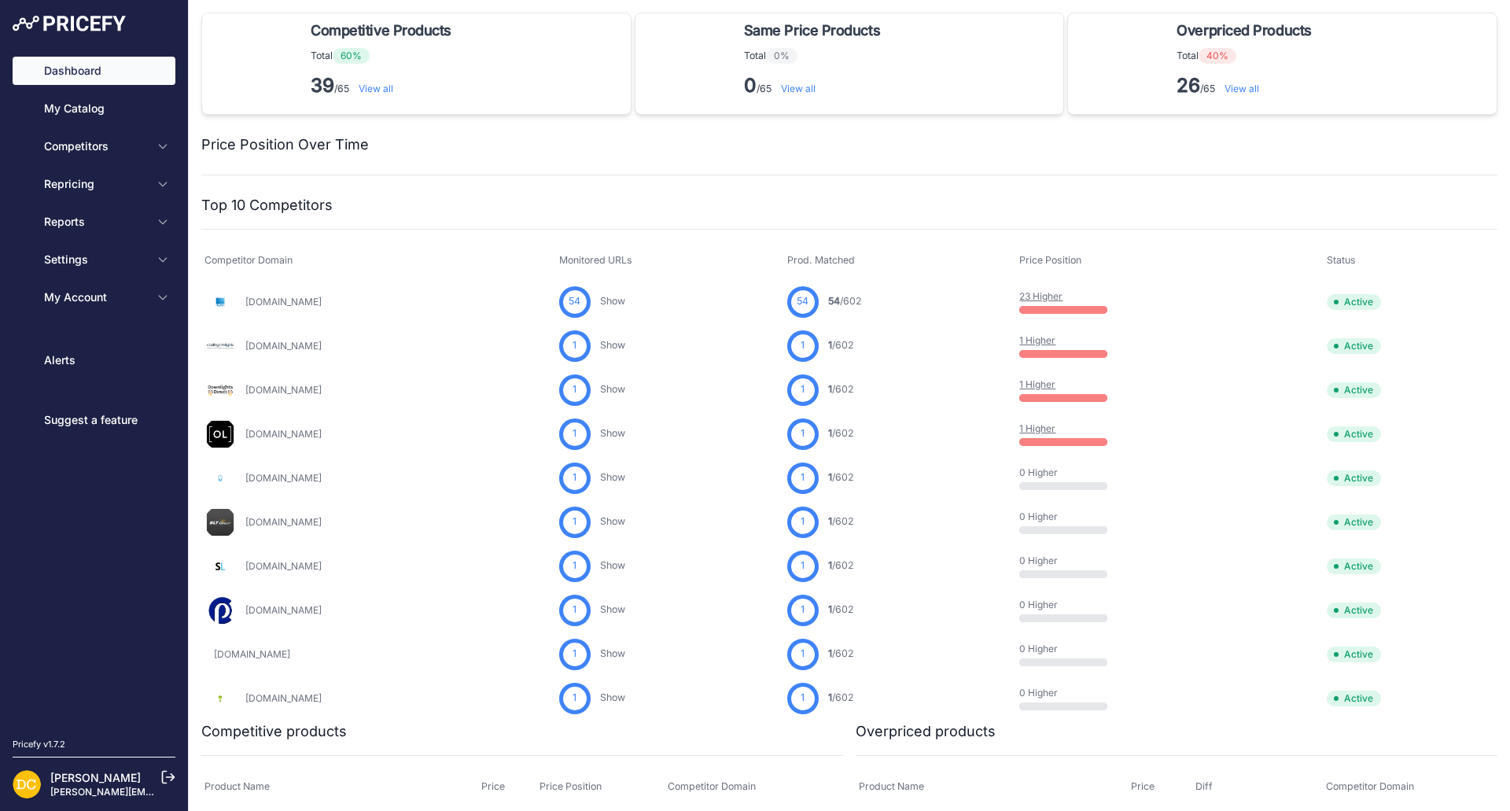 The height and width of the screenshot is (811, 1510). I want to click on a: Suggest a feature, so click(94, 420).